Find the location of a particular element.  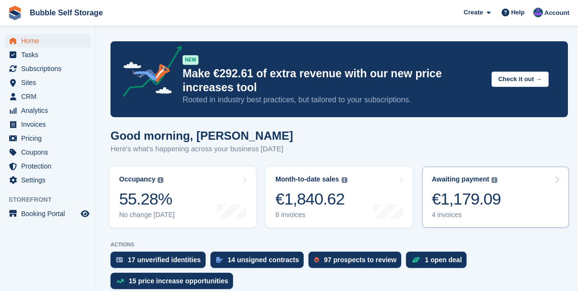

p: Rooted in industry best practices, but tailored to your subscriptions. is located at coordinates (333, 100).